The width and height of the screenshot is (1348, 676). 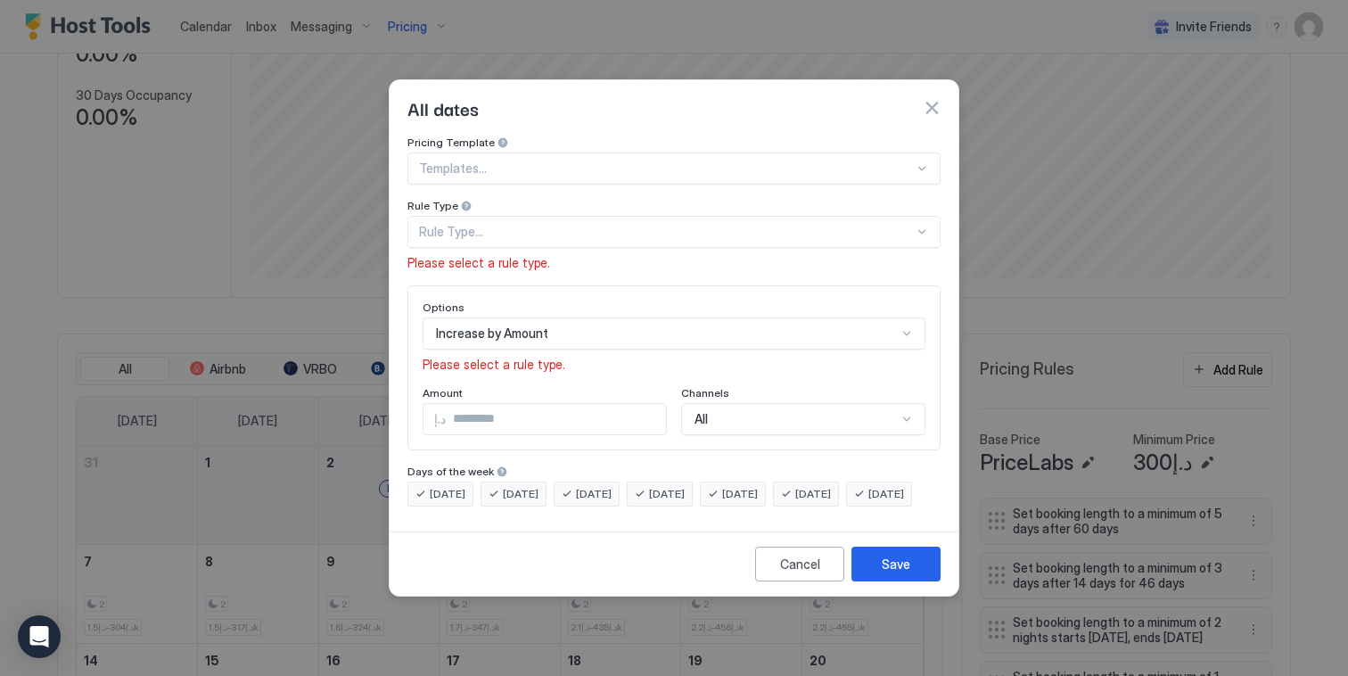 I want to click on span: Amount, so click(x=442, y=392).